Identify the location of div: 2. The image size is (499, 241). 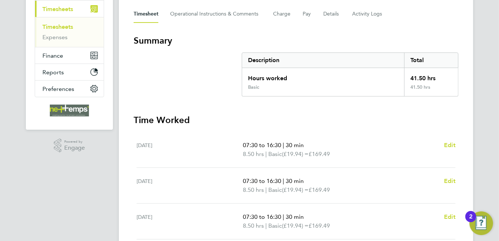
(471, 221).